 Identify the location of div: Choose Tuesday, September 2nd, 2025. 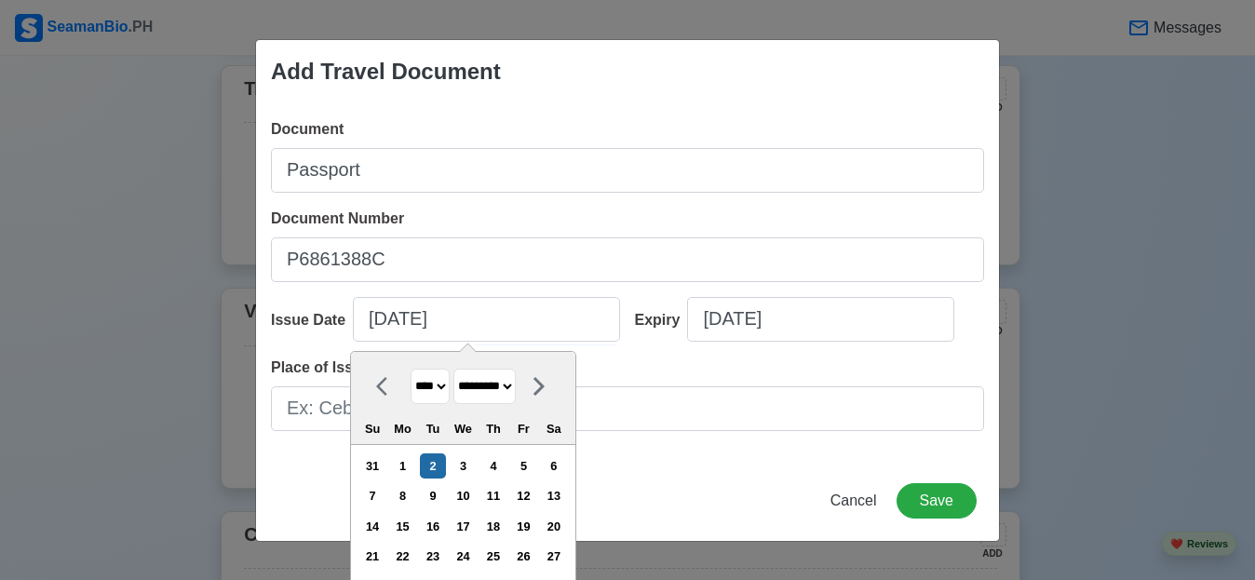
(432, 465).